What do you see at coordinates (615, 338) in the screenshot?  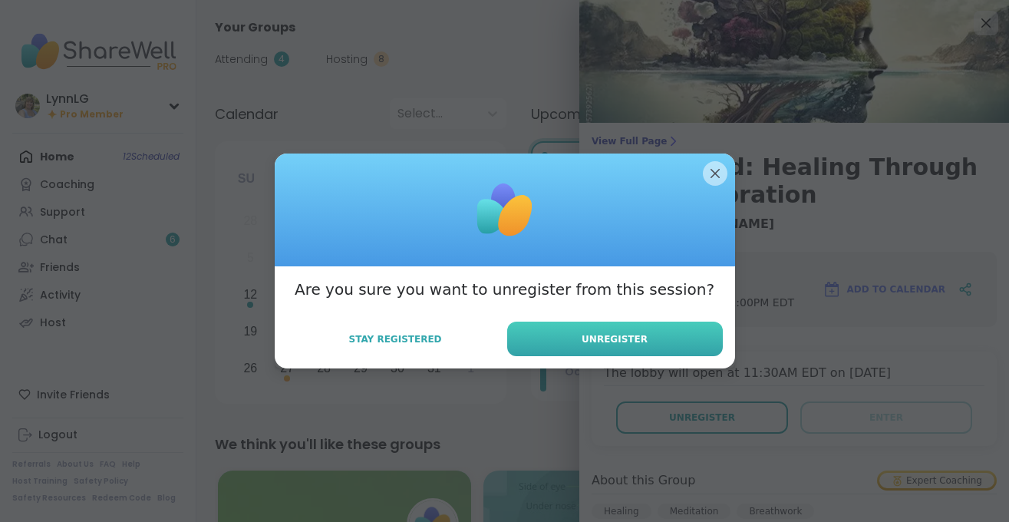 I see `button: Unregister` at bounding box center [615, 338].